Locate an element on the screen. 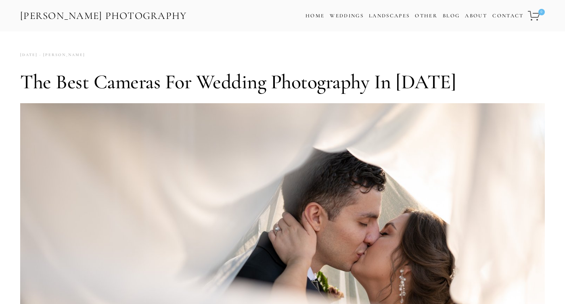 The height and width of the screenshot is (304, 565). a: Weddings is located at coordinates (347, 16).